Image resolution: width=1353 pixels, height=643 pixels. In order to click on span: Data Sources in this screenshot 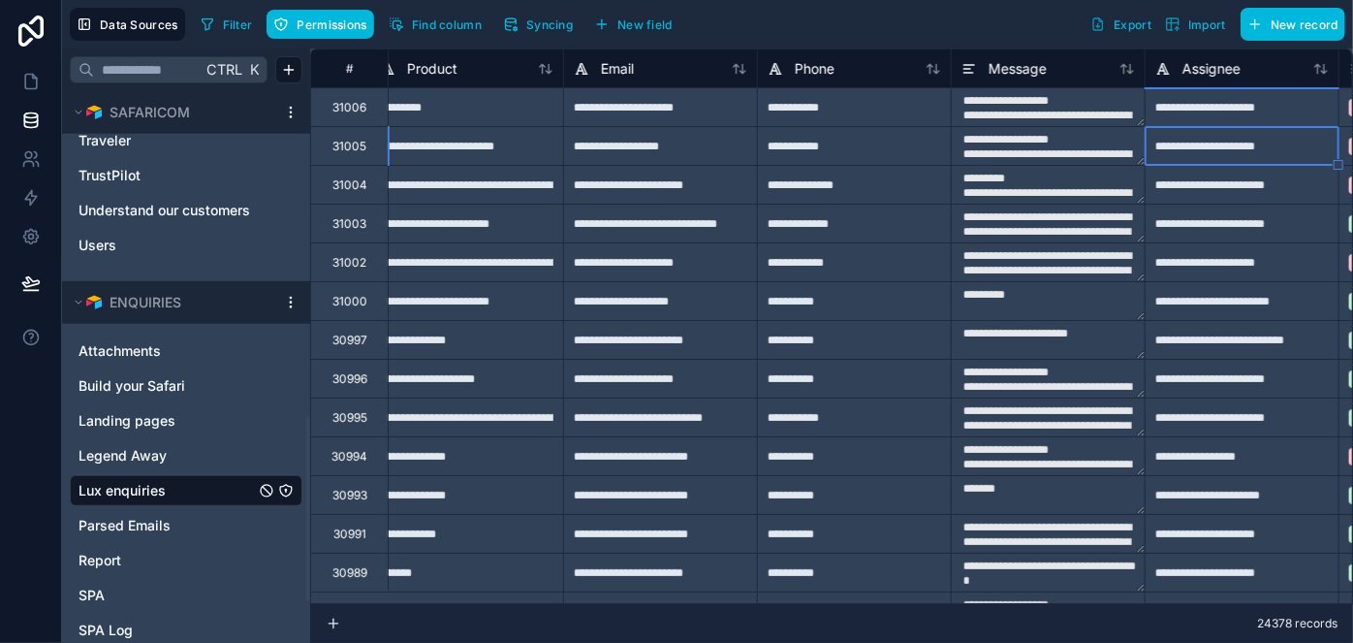, I will do `click(139, 24)`.